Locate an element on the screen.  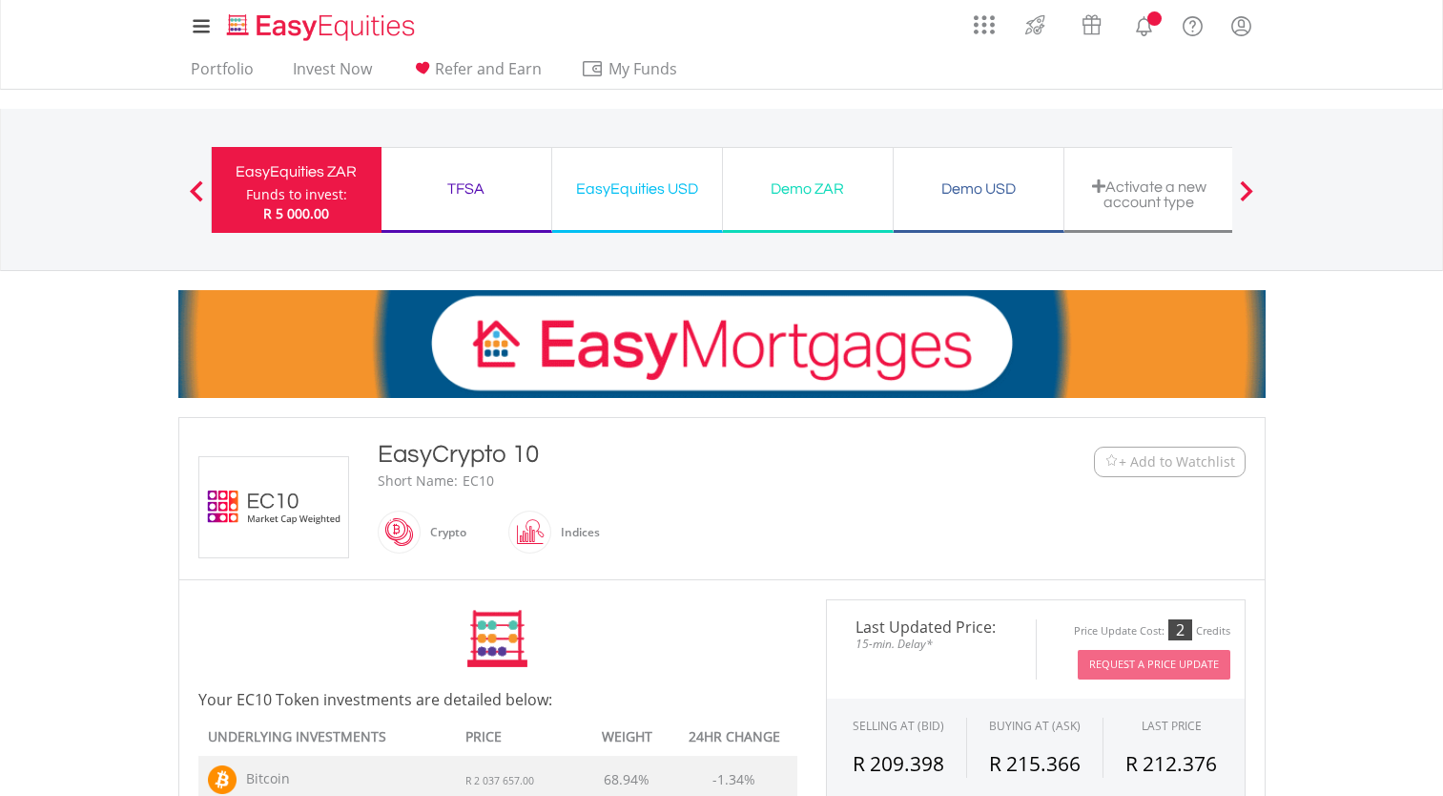
th: 24HR CHANGE is located at coordinates (735, 737).